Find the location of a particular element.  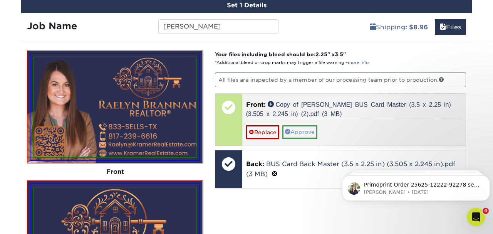

p: Message from Irene, sent 9w ago is located at coordinates (83, 33).